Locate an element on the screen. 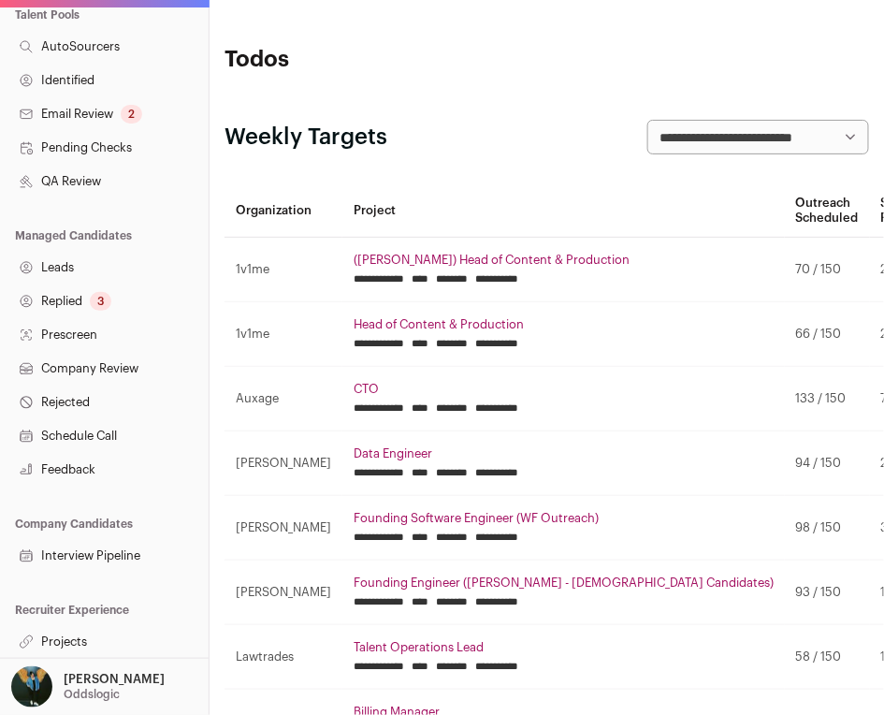 This screenshot has height=715, width=884. td: 58 / 150 is located at coordinates (827, 657).